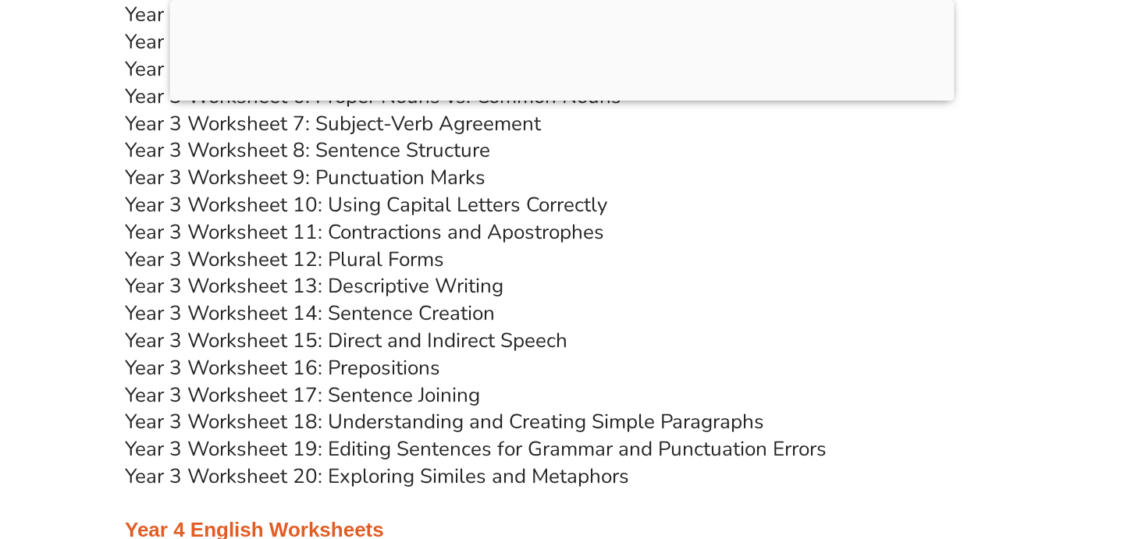 This screenshot has width=1124, height=539. I want to click on a: Year 3 Worksheet 5: Nouns, Verbs, and Adjectives, so click(353, 69).